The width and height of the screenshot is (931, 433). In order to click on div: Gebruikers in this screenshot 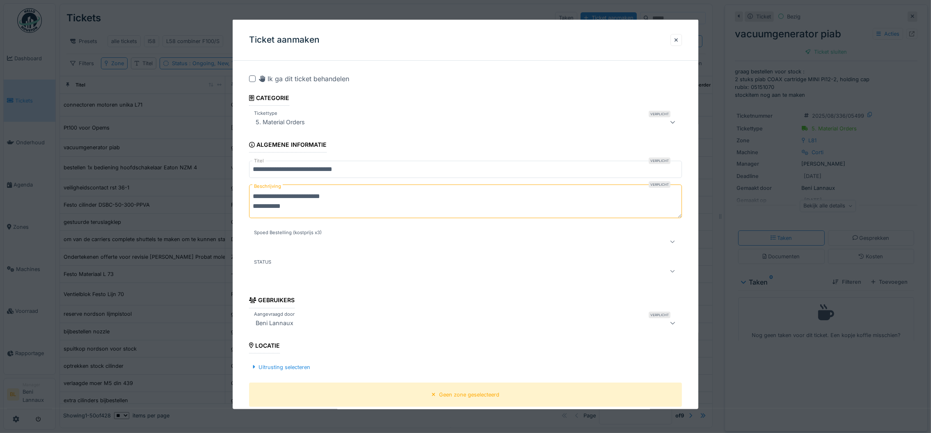, I will do `click(272, 301)`.